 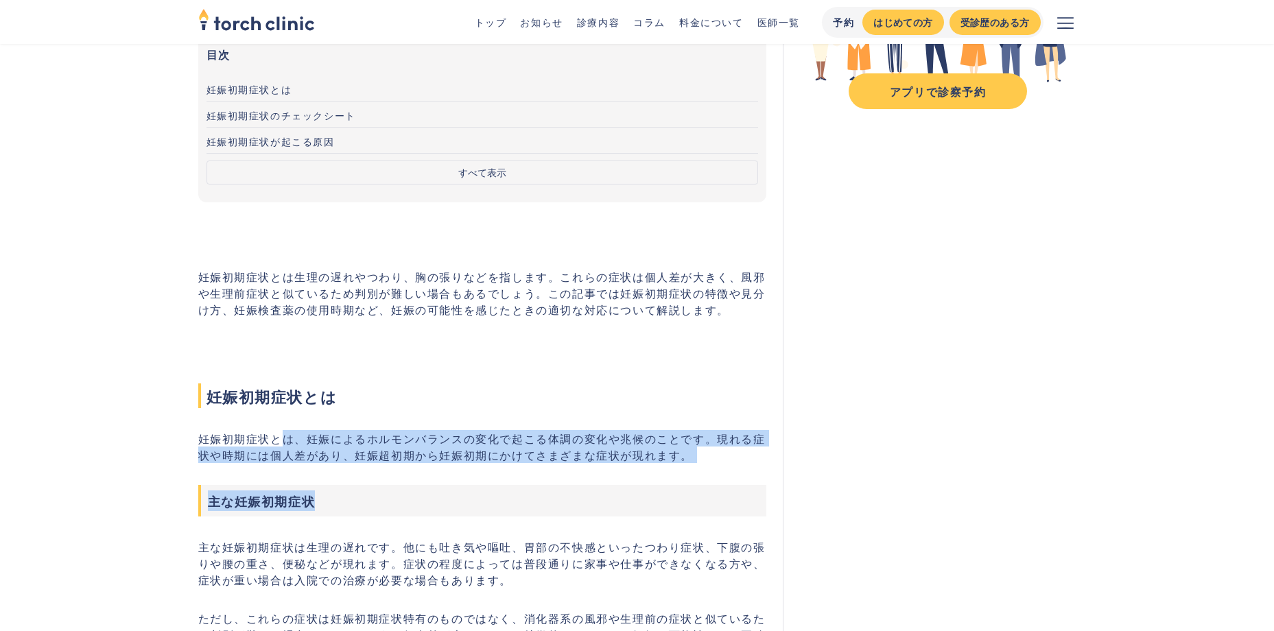 I want to click on p: 妊娠初期症状とは、妊娠によるホルモンバランスの変化で起こる体調の変化や兆候のことです。現れる症状や時期には個人差があり、妊娠超初期から妊娠初期にかけてさまざまな症状が現れます。, so click(x=482, y=447).